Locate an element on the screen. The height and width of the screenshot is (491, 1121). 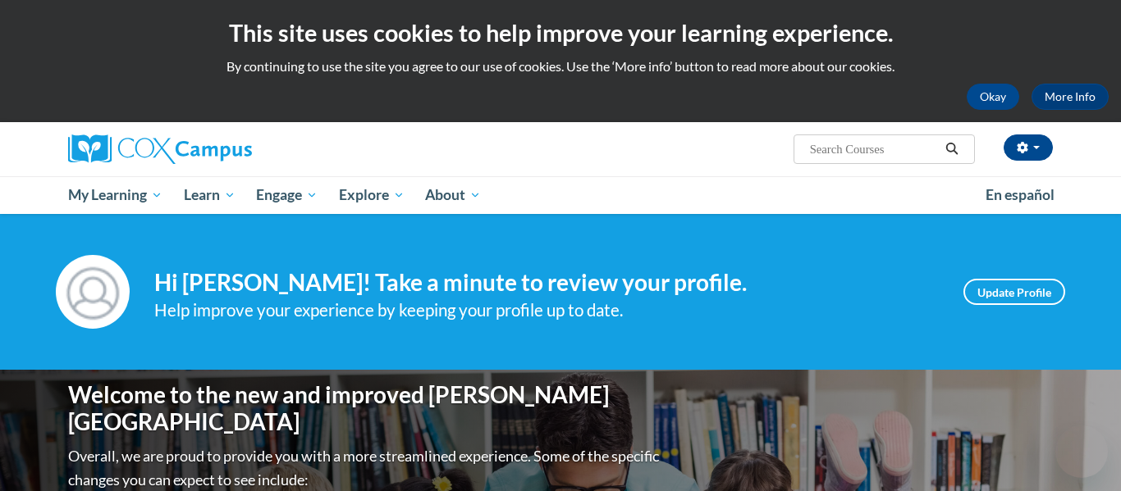
a: Explore is located at coordinates (372, 195).